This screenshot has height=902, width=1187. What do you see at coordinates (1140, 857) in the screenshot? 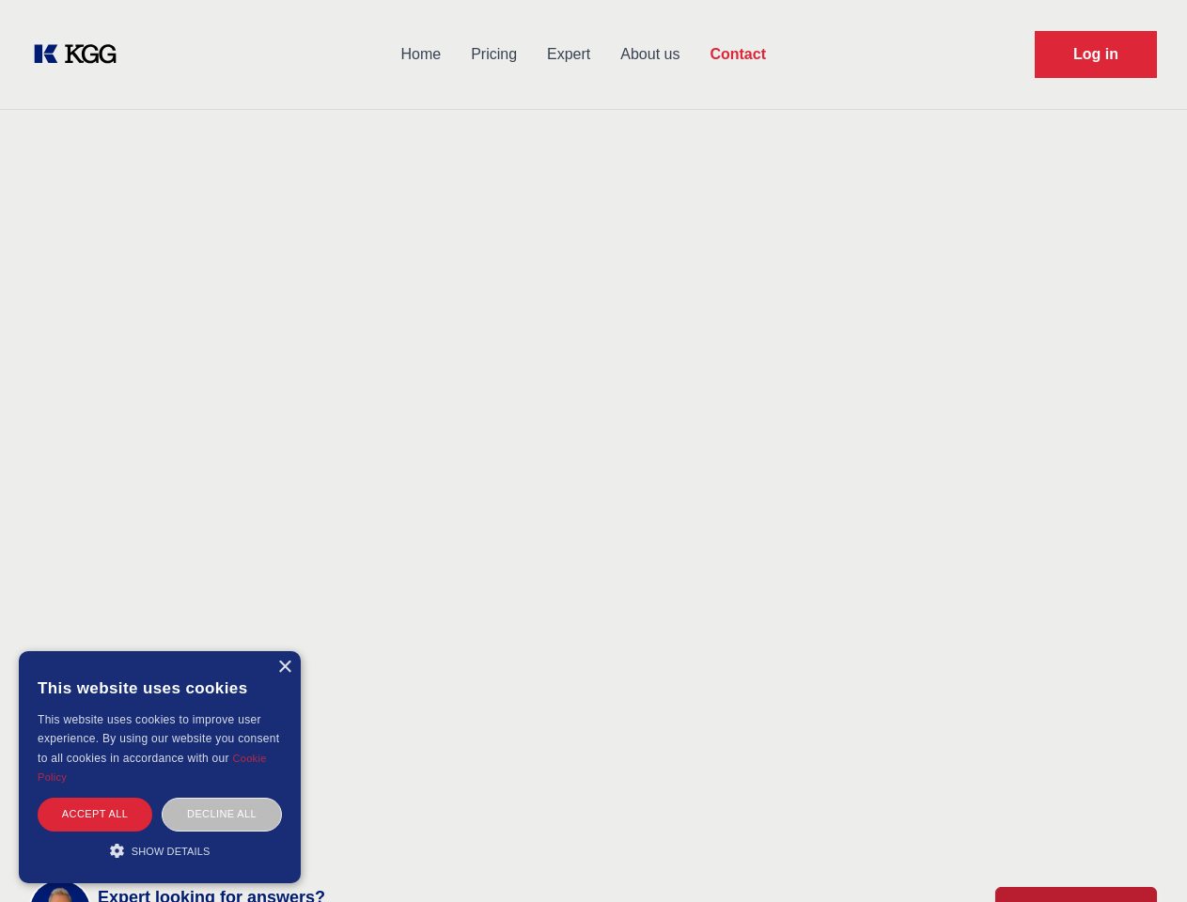
I see `div: Chat Widget` at bounding box center [1140, 857].